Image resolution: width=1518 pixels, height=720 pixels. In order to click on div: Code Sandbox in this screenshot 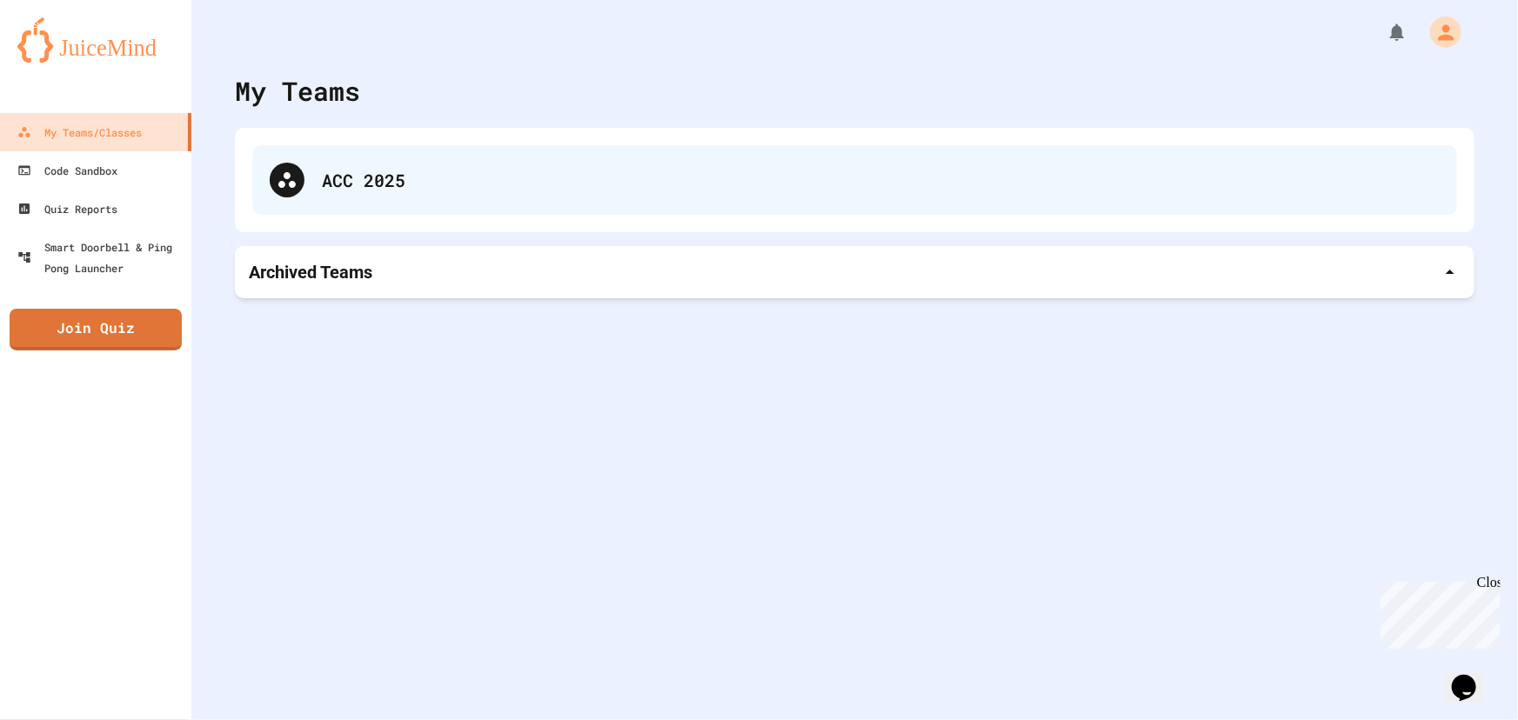, I will do `click(67, 171)`.